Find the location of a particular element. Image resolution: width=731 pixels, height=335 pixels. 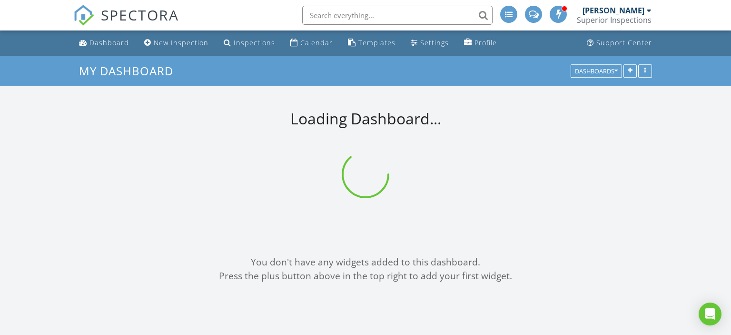

button: Dashboards is located at coordinates (597, 71).